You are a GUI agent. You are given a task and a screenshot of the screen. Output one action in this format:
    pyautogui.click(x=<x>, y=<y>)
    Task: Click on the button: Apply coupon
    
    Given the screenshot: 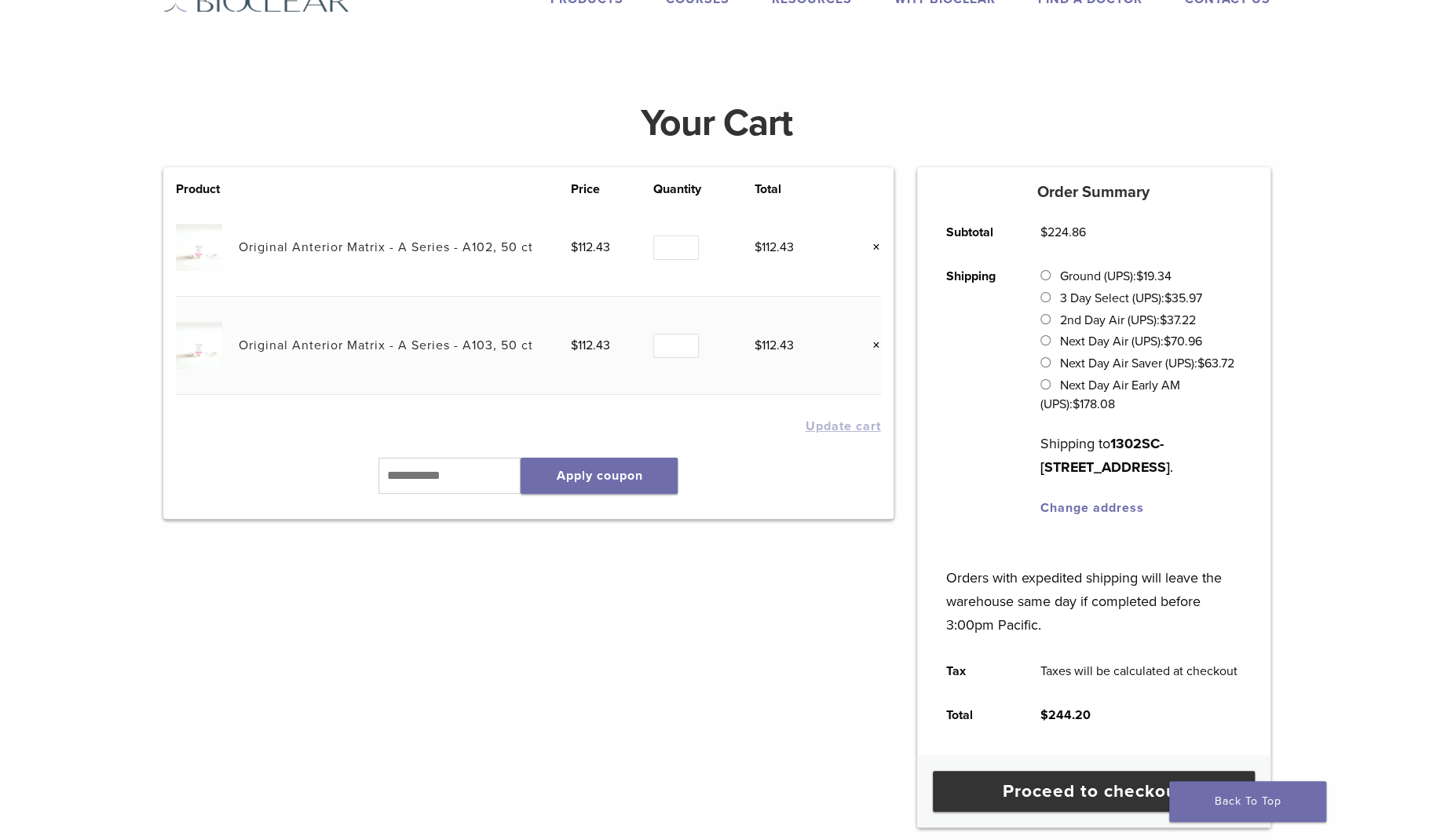 What is the action you would take?
    pyautogui.click(x=600, y=476)
    